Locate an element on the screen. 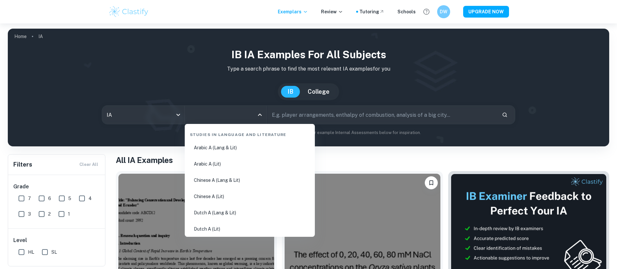  button: UPGRADE NOW is located at coordinates (486, 12).